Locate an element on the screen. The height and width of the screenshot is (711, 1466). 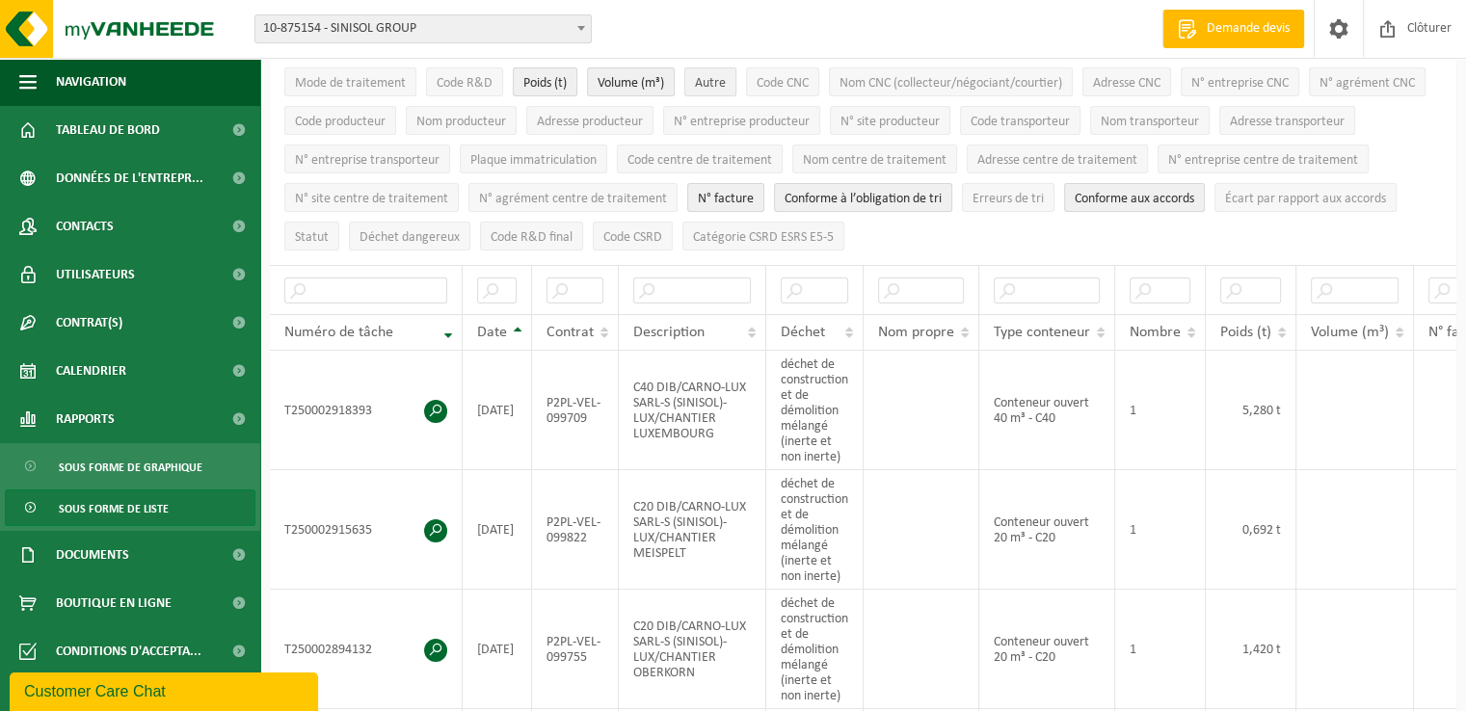
span: Adresse centre de traitement is located at coordinates (1057, 160).